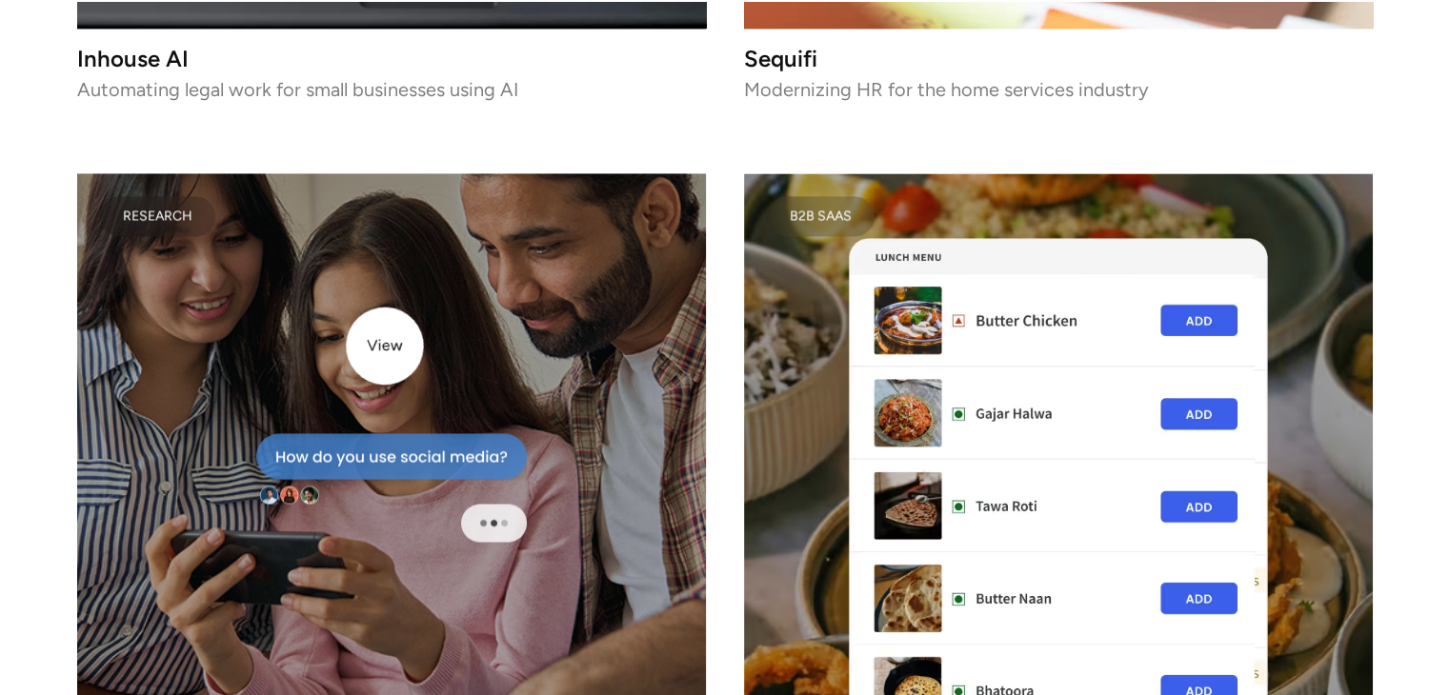  I want to click on p: Modernizing HR for the home services industry, so click(1058, 90).